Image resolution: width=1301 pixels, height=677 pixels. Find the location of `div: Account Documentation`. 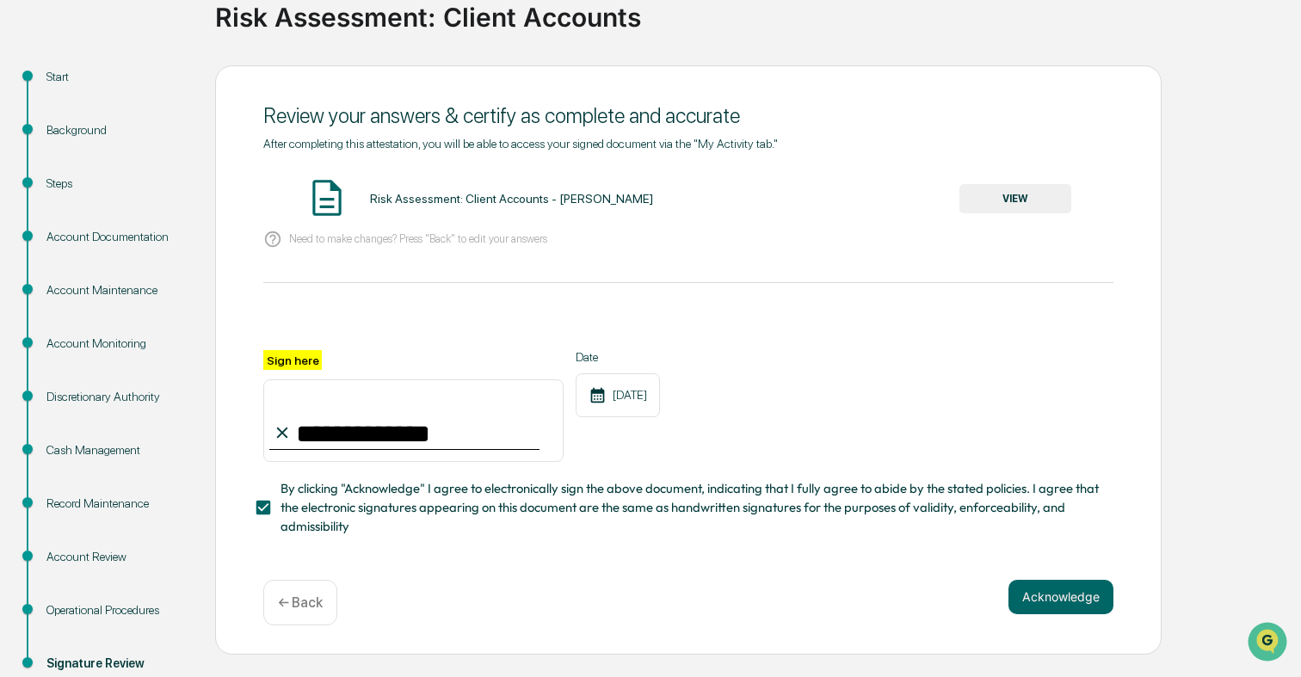

div: Account Documentation is located at coordinates (117, 237).